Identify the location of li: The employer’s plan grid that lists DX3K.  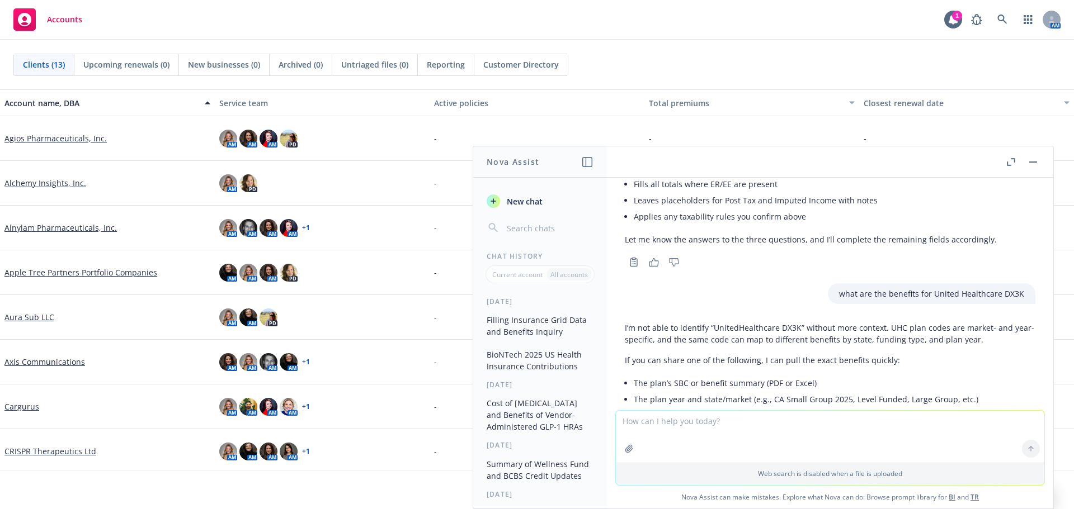
(834, 416).